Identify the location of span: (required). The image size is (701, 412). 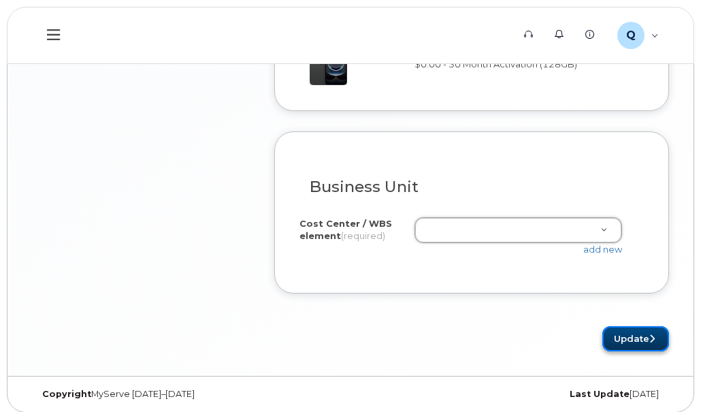
(363, 235).